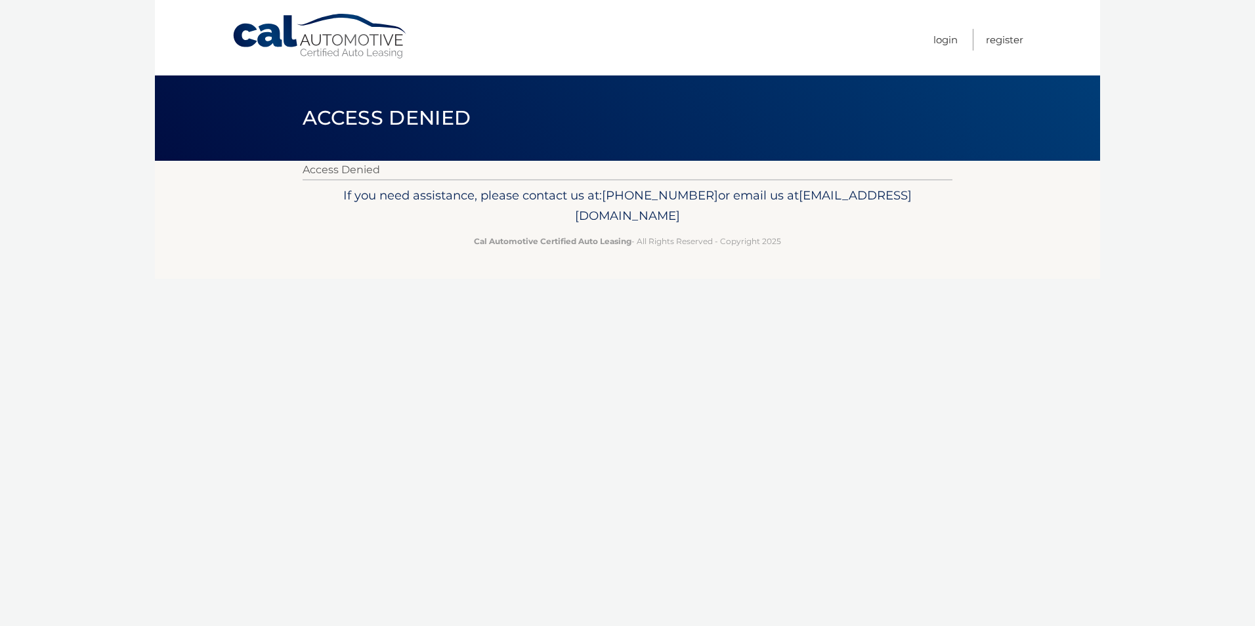  What do you see at coordinates (945, 39) in the screenshot?
I see `a: Login` at bounding box center [945, 39].